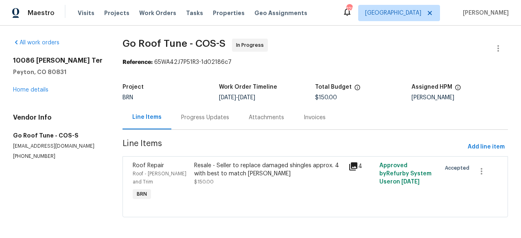 Image resolution: width=521 pixels, height=238 pixels. What do you see at coordinates (333, 87) in the screenshot?
I see `h5: Total Budget` at bounding box center [333, 87].